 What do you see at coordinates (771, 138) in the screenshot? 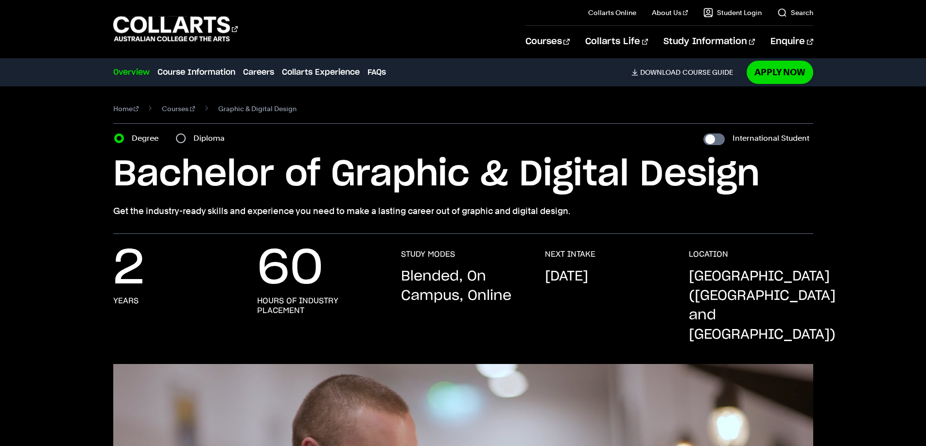
I see `label: International Student` at bounding box center [771, 138].